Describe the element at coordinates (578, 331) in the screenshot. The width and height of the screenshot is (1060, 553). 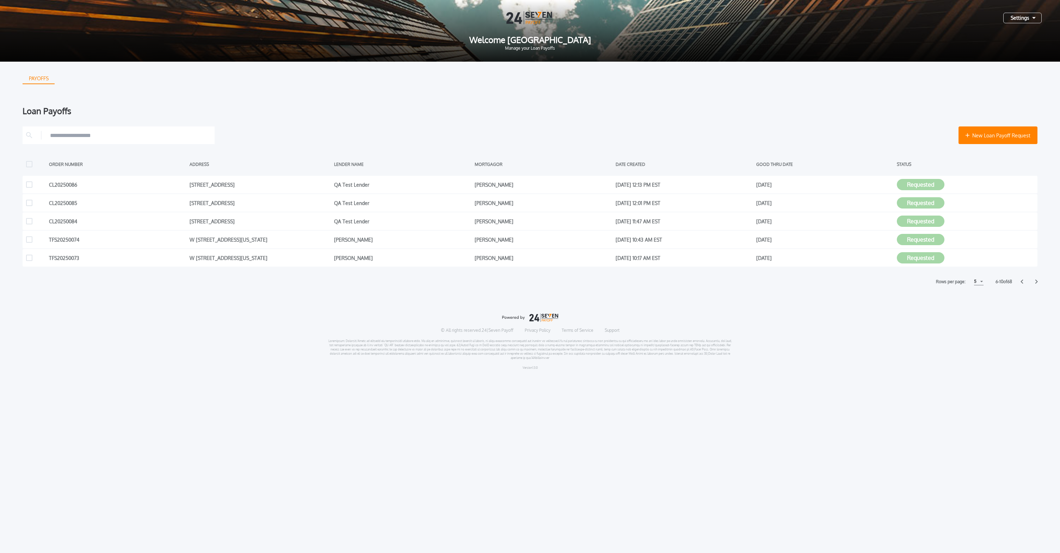
I see `a: Terms of Service` at that location.